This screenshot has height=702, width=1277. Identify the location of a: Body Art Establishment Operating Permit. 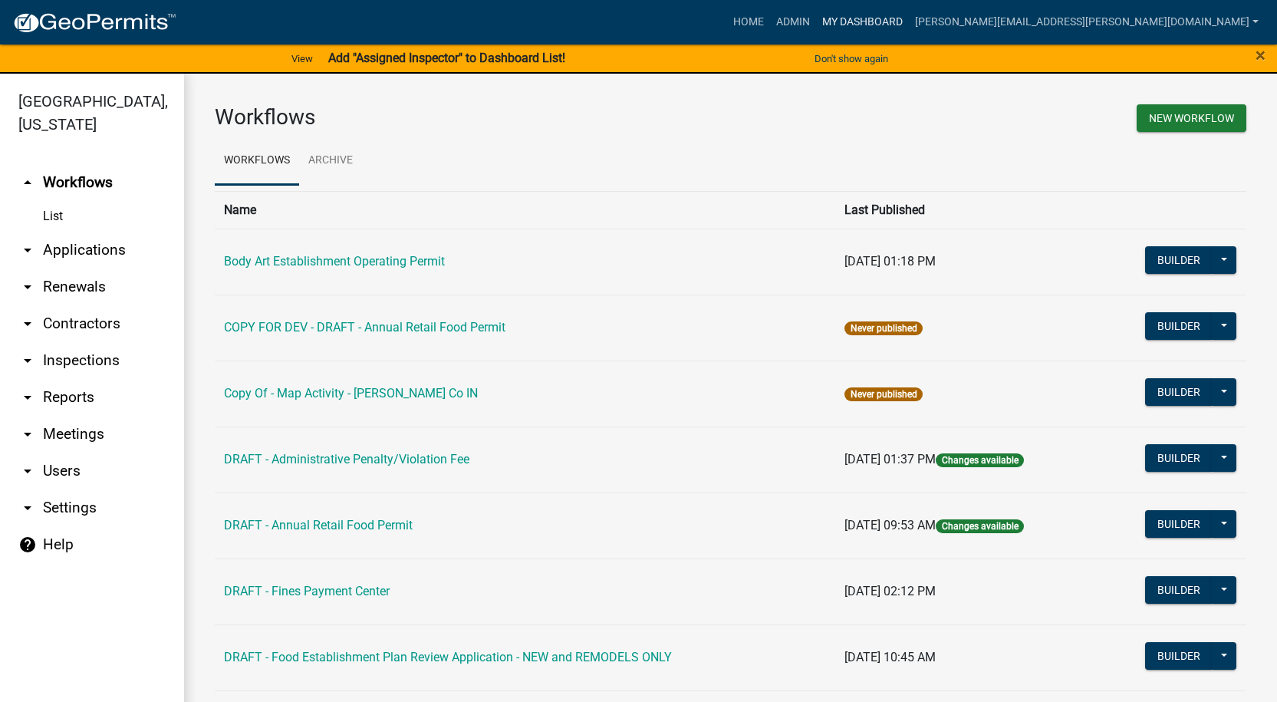
(334, 261).